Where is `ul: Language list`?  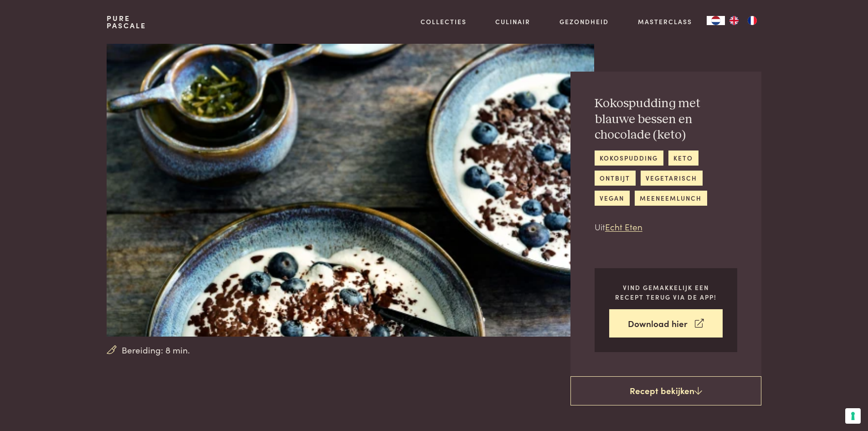 ul: Language list is located at coordinates (743, 21).